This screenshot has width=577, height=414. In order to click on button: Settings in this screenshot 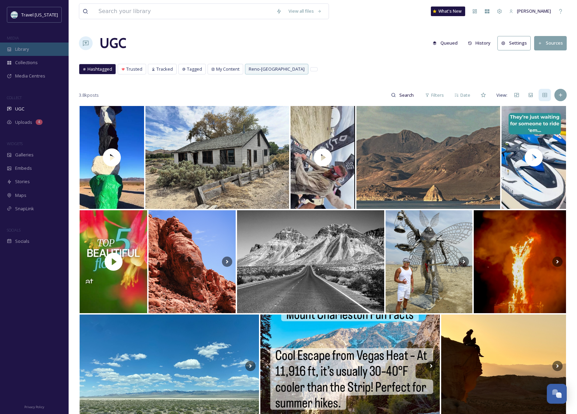, I will do `click(514, 43)`.